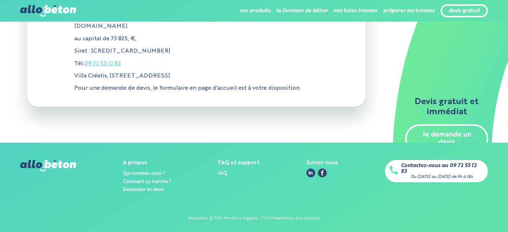 The height and width of the screenshot is (232, 508). I want to click on a: 09 72 55 12 83, so click(102, 64).